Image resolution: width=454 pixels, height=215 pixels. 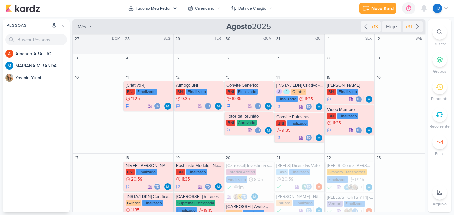 What do you see at coordinates (369, 211) in the screenshot?
I see `div: Responsável: Amanda ARAUJO` at bounding box center [369, 211].